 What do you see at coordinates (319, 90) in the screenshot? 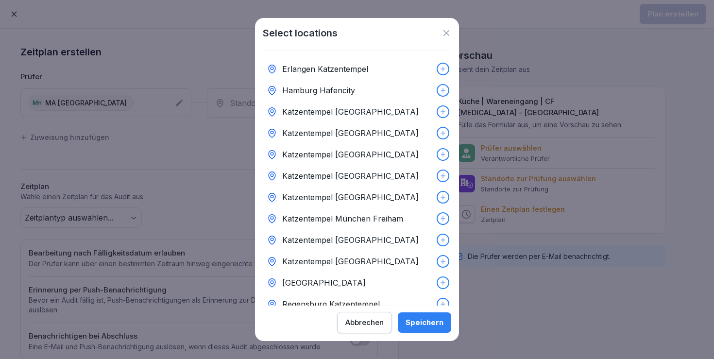
I see `p: Hamburg Hafencity` at bounding box center [319, 90].